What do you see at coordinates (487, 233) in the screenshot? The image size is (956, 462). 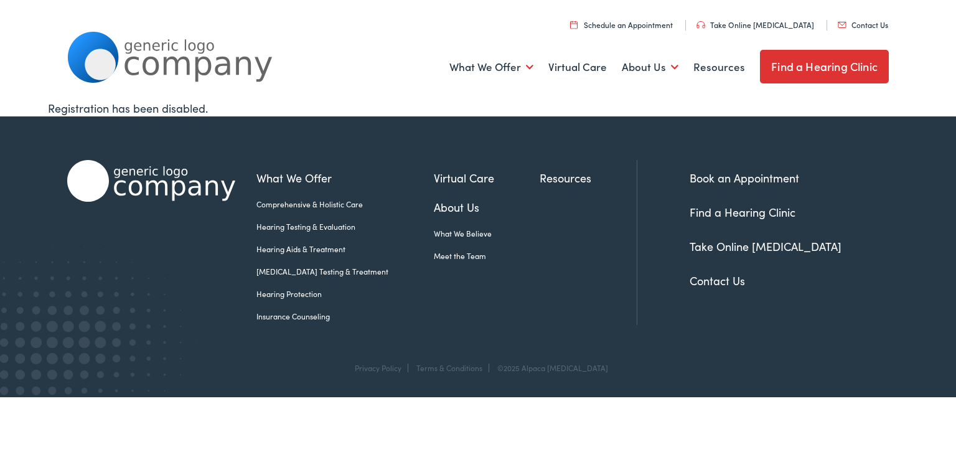 I see `a: What We Believe` at bounding box center [487, 233].